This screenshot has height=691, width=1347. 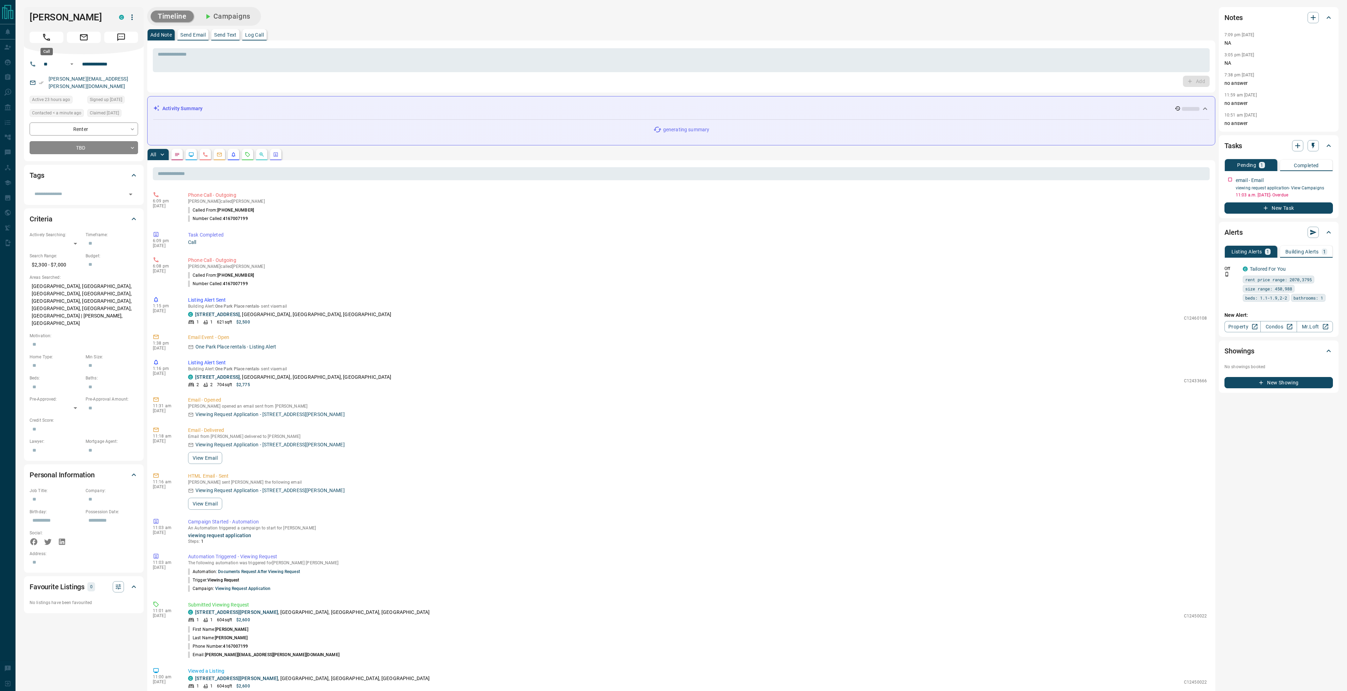 What do you see at coordinates (193, 35) in the screenshot?
I see `p: Send Email` at bounding box center [193, 35].